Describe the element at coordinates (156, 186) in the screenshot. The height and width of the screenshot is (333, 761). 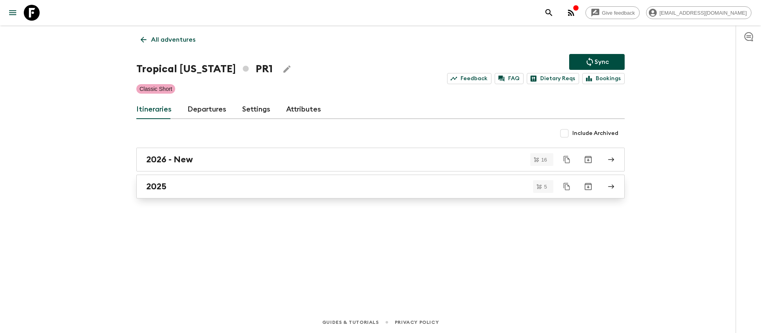
I see `h2: 2025` at that location.